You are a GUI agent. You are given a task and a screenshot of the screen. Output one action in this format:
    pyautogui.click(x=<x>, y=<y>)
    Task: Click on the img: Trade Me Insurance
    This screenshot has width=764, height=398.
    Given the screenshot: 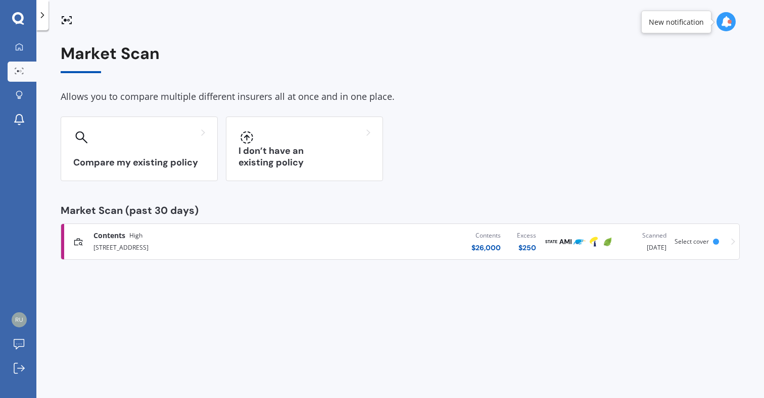 What is the action you would take?
    pyautogui.click(x=579, y=242)
    